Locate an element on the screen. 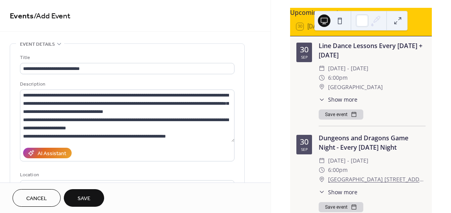  div: Title is located at coordinates (126, 58).